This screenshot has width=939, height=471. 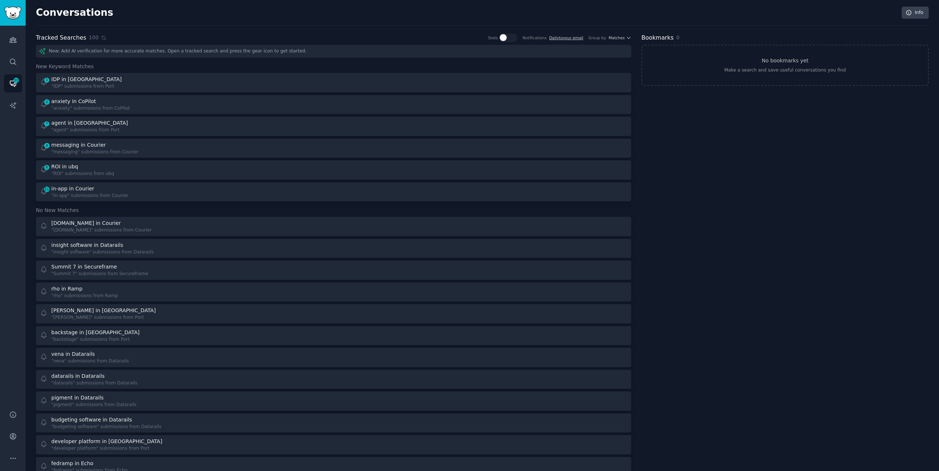 I want to click on h3: No bookmarks yet, so click(x=786, y=60).